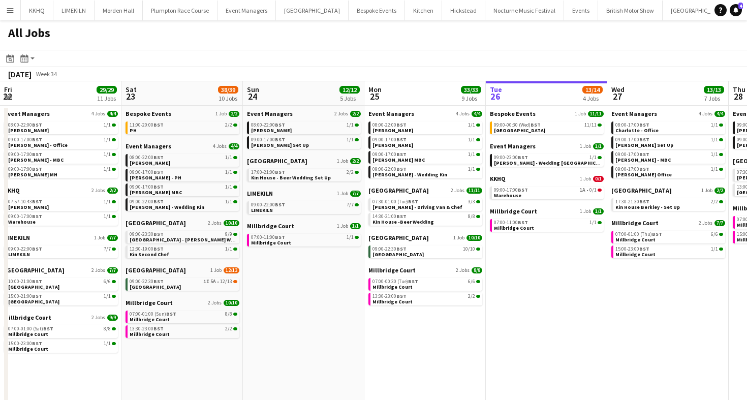  Describe the element at coordinates (268, 172) in the screenshot. I see `span: 17:00-21:00` at that location.